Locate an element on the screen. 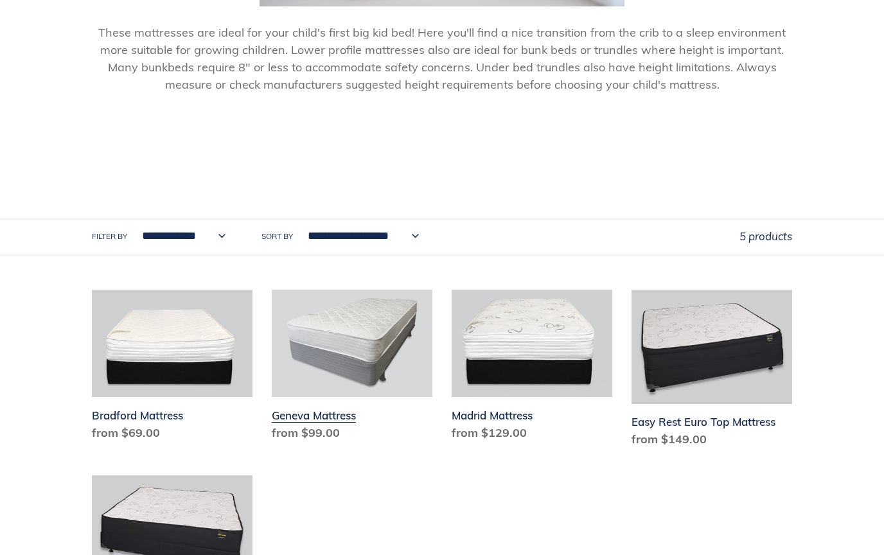  label: Filter by is located at coordinates (109, 236).